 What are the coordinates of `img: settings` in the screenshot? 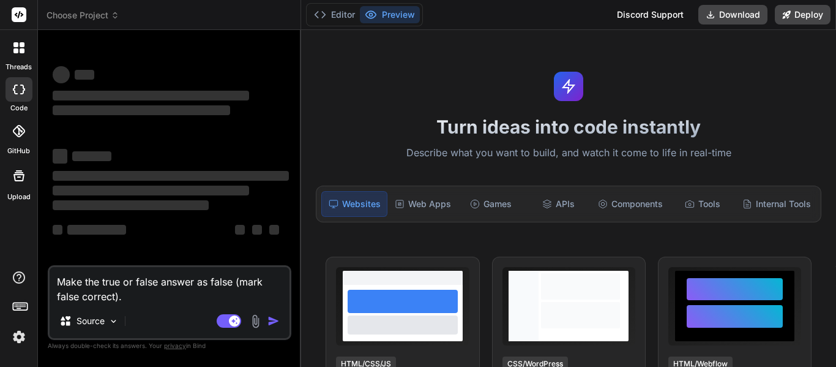 It's located at (19, 337).